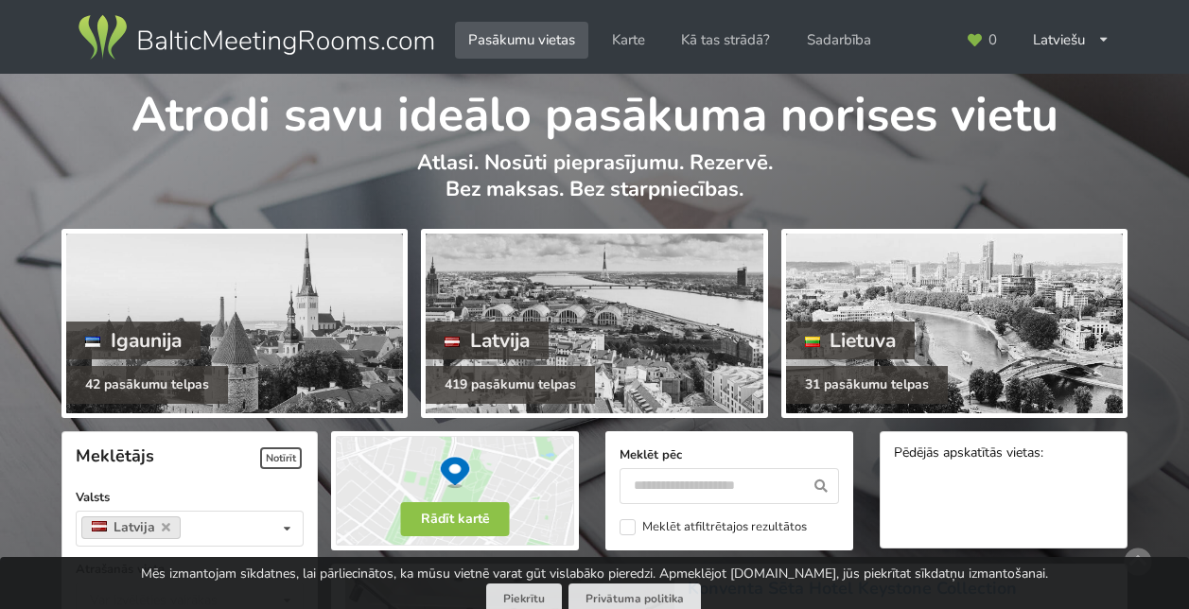 The image size is (1189, 609). I want to click on div: Latviešu, so click(1071, 40).